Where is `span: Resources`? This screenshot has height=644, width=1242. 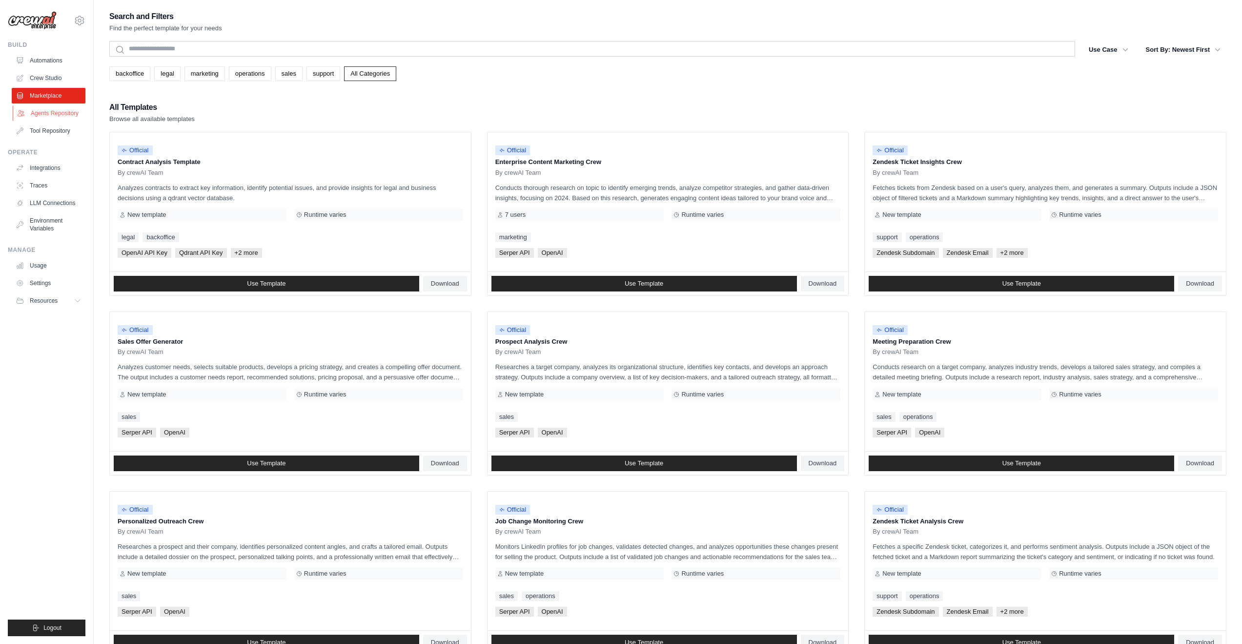
span: Resources is located at coordinates (43, 301).